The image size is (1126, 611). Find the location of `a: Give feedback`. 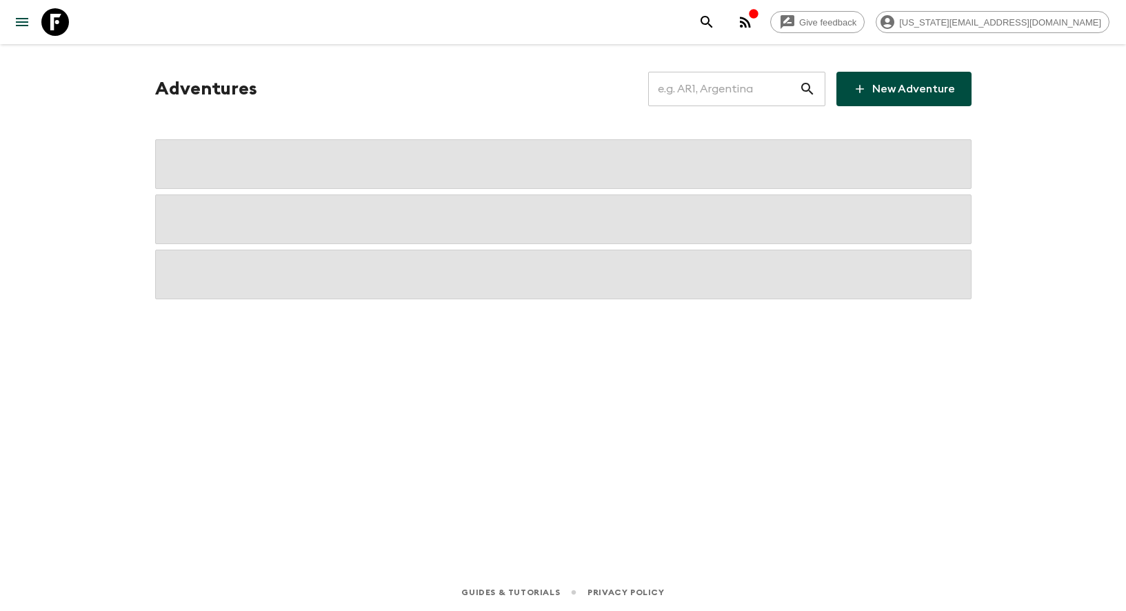

a: Give feedback is located at coordinates (817, 22).